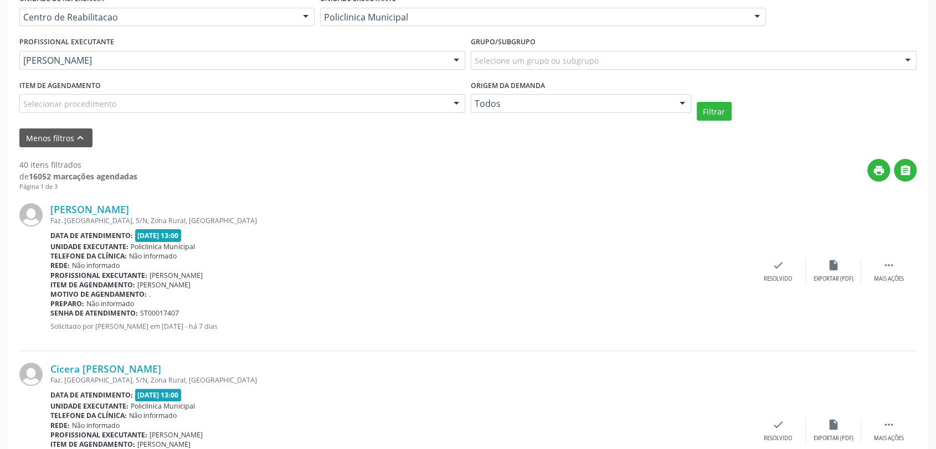 The width and height of the screenshot is (936, 449). Describe the element at coordinates (83, 176) in the screenshot. I see `strong: 16052 marcações agendadas` at that location.